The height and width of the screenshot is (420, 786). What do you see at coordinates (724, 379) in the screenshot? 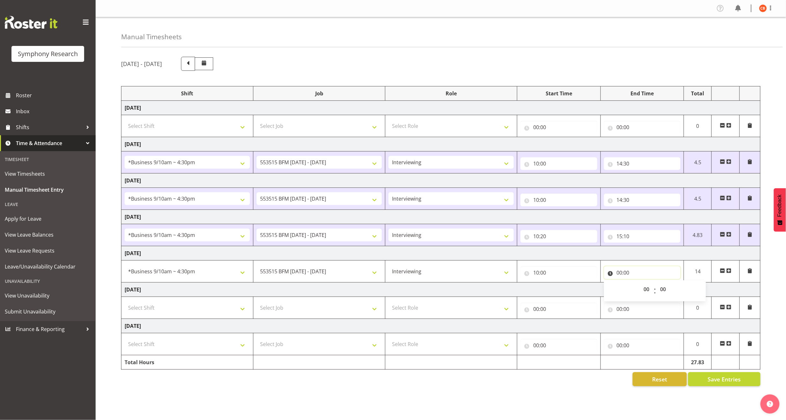
I see `button: Save Entries` at bounding box center [724, 379].